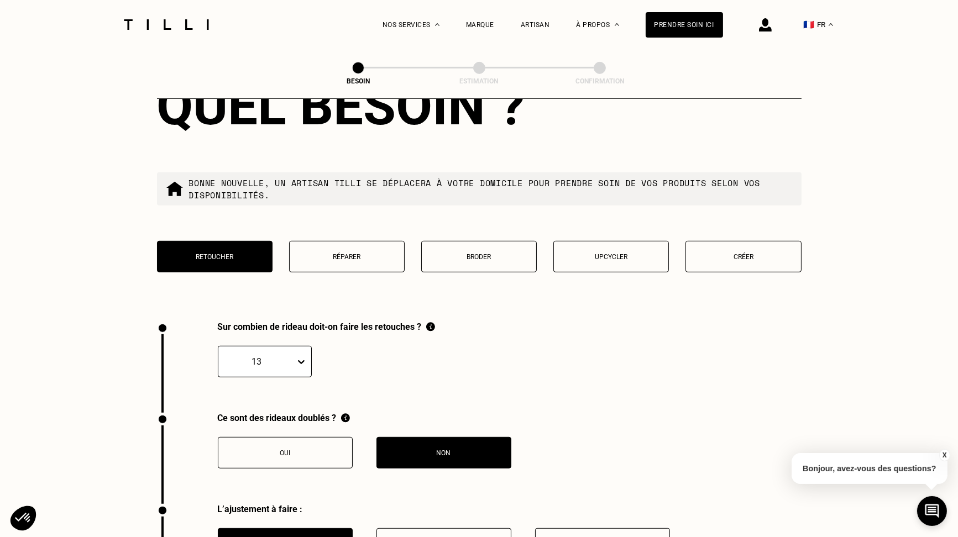 This screenshot has height=537, width=958. I want to click on p: Upcycler, so click(611, 257).